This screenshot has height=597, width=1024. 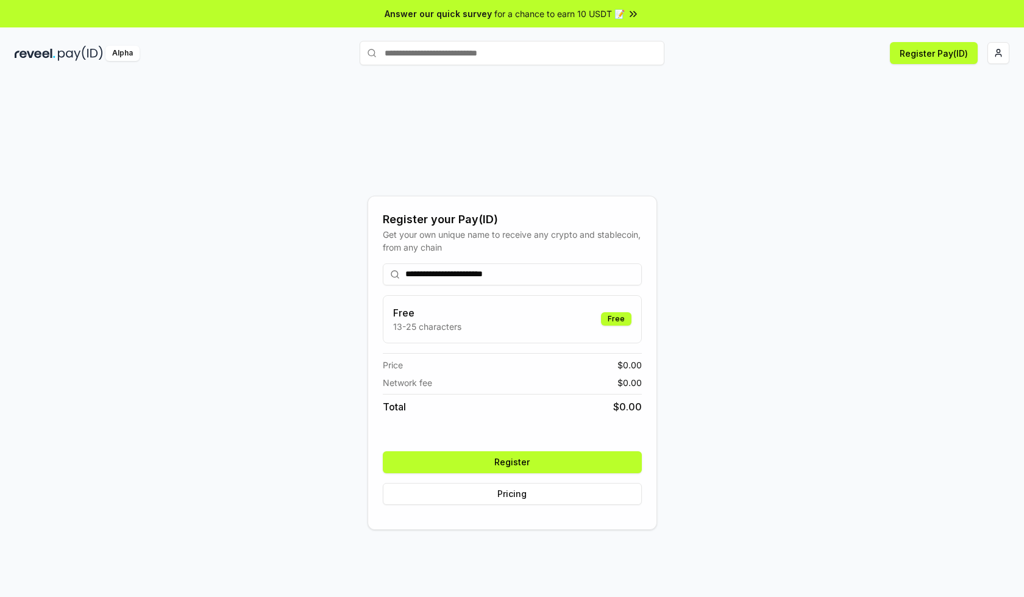 What do you see at coordinates (616, 319) in the screenshot?
I see `div: Free` at bounding box center [616, 319].